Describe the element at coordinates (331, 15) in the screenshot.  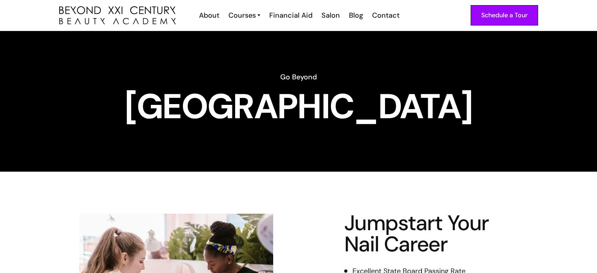
I see `div: Salon` at that location.